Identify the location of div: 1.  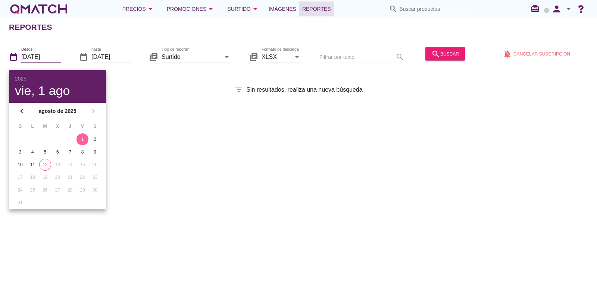
(82, 140).